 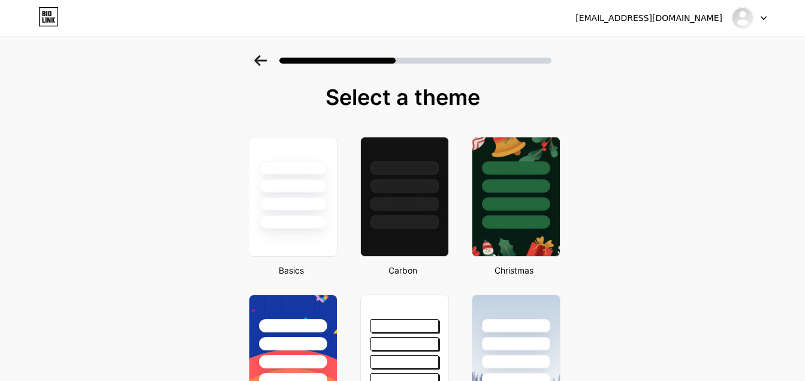 I want to click on div: Basics, so click(x=291, y=270).